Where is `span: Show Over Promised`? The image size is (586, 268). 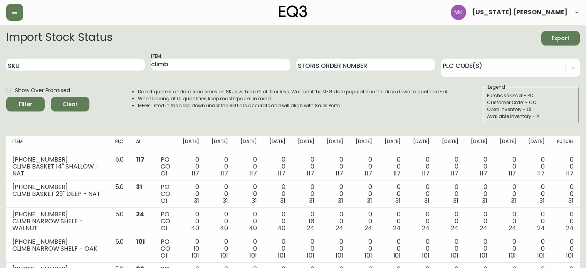 span: Show Over Promised is located at coordinates (42, 90).